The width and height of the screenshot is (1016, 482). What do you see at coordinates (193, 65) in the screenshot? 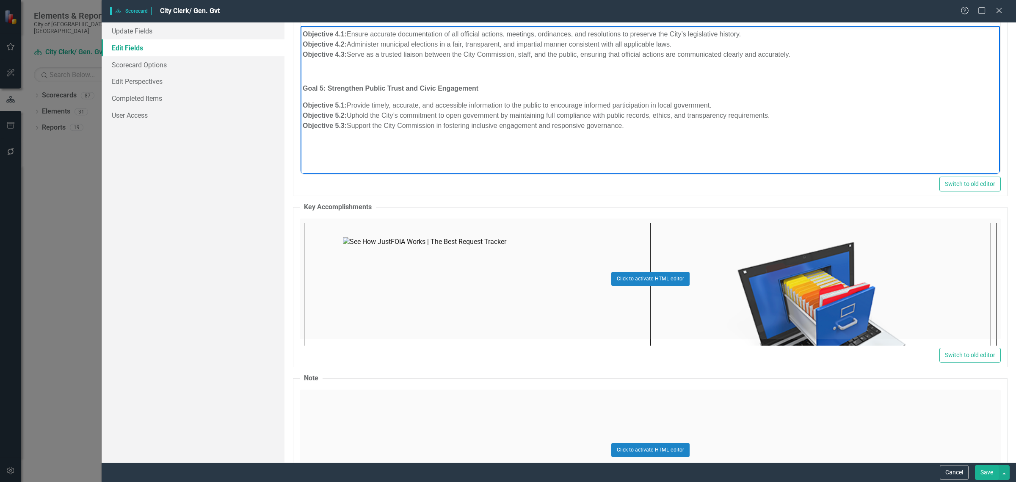
I see `a: Scorecard Options` at bounding box center [193, 65].